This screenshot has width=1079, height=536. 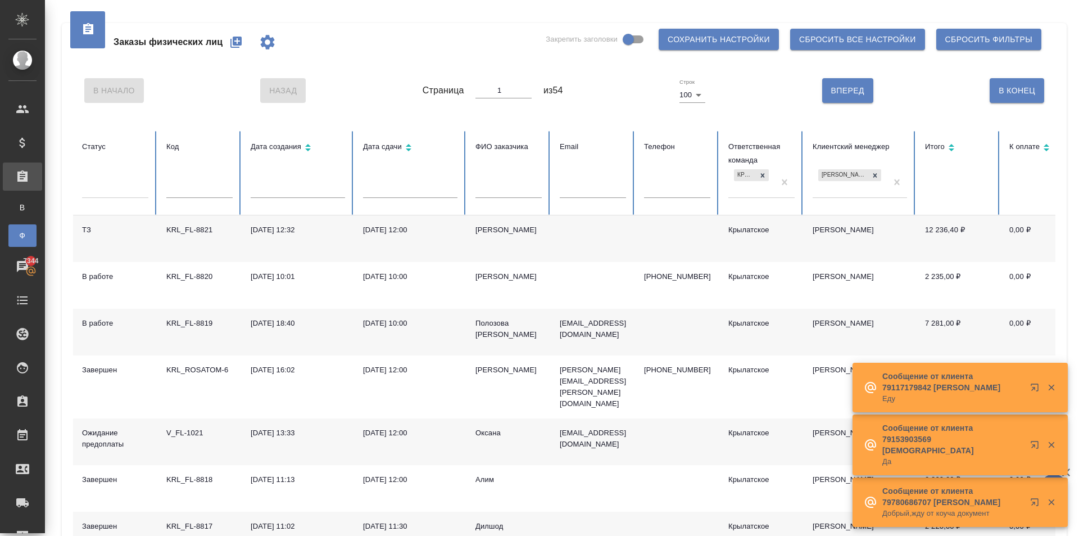 What do you see at coordinates (762, 153) in the screenshot?
I see `div: Ответственная команда` at bounding box center [762, 153].